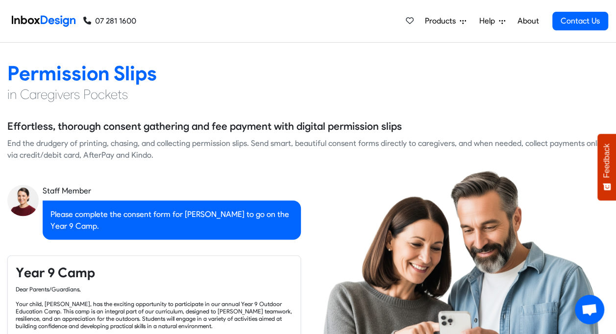  I want to click on h4: Year 9 Camp, so click(154, 272).